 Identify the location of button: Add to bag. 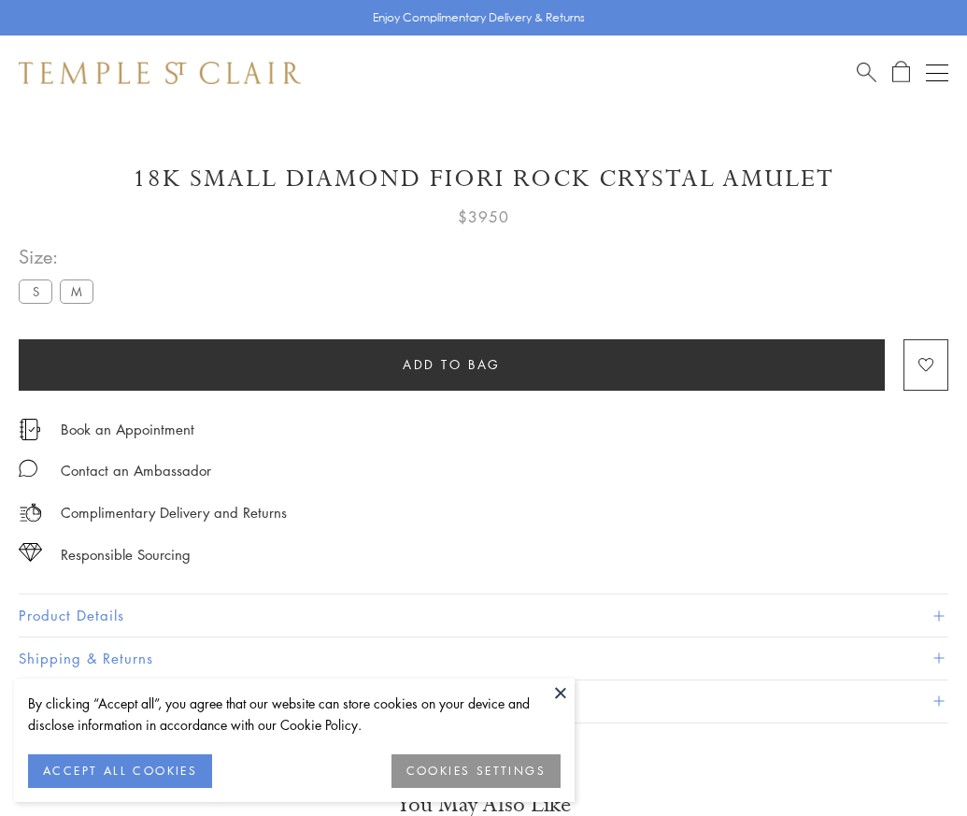
(451, 364).